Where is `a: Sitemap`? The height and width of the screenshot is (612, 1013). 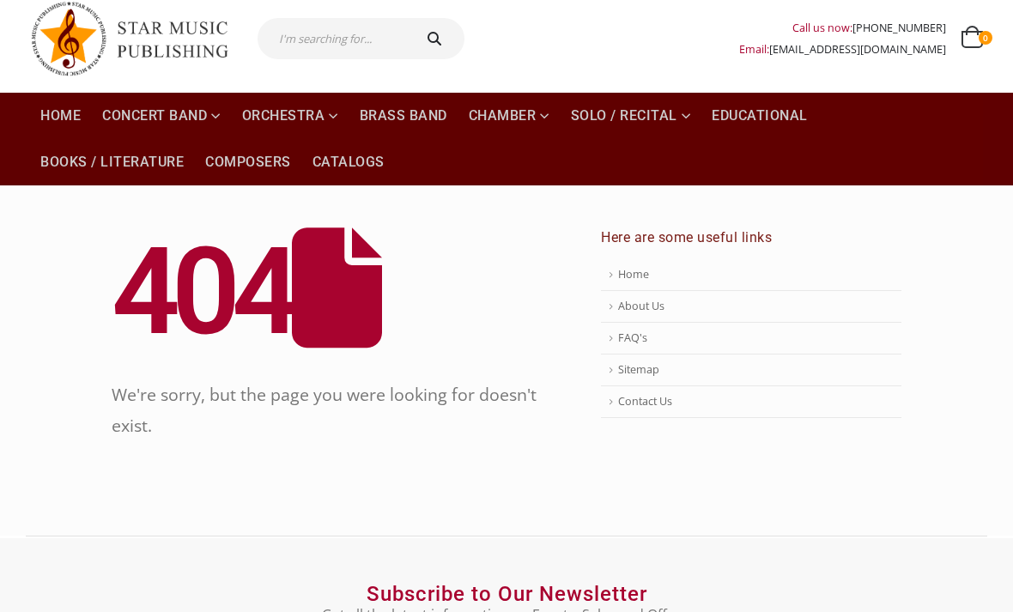
a: Sitemap is located at coordinates (751, 370).